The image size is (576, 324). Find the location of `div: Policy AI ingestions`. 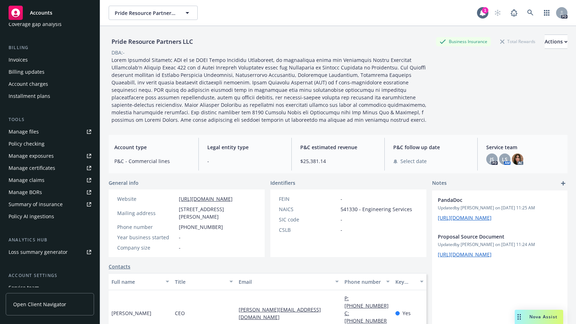

div: Policy AI ingestions is located at coordinates (31, 216).